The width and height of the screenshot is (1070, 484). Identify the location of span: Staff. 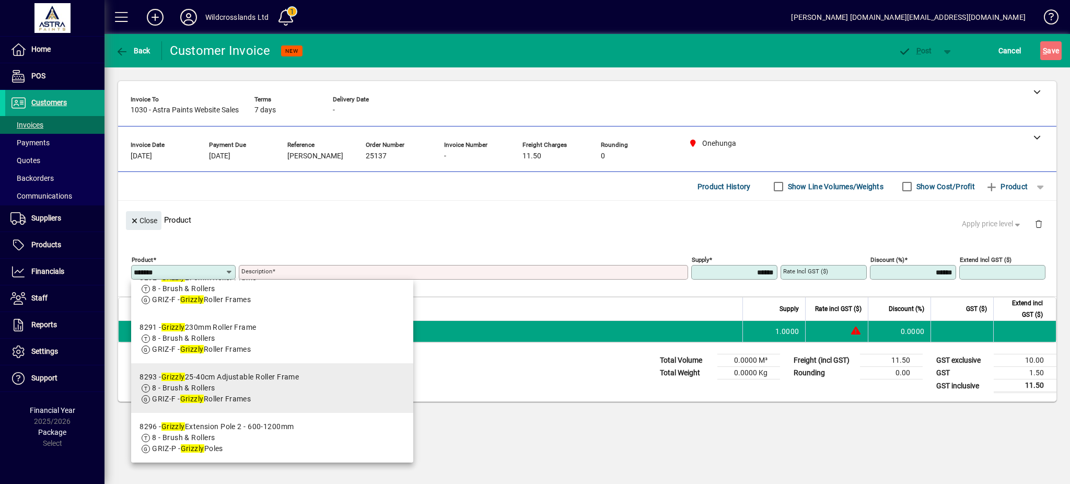
(39, 298).